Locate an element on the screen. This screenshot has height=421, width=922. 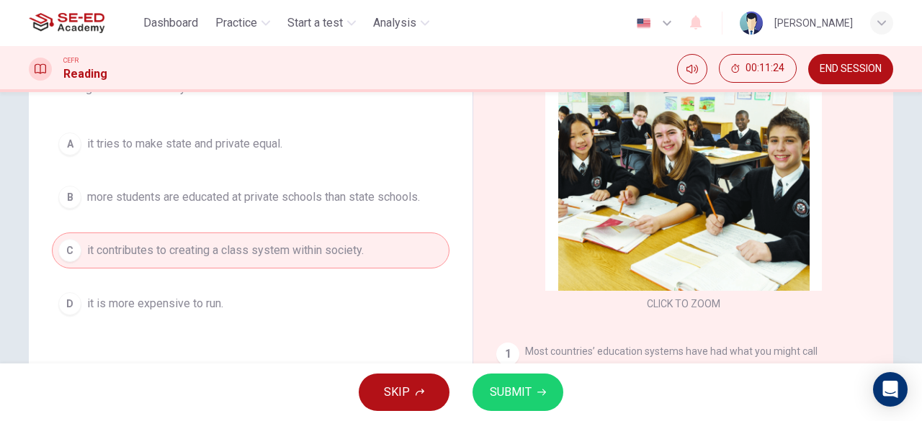
h1: Reading is located at coordinates (85, 74).